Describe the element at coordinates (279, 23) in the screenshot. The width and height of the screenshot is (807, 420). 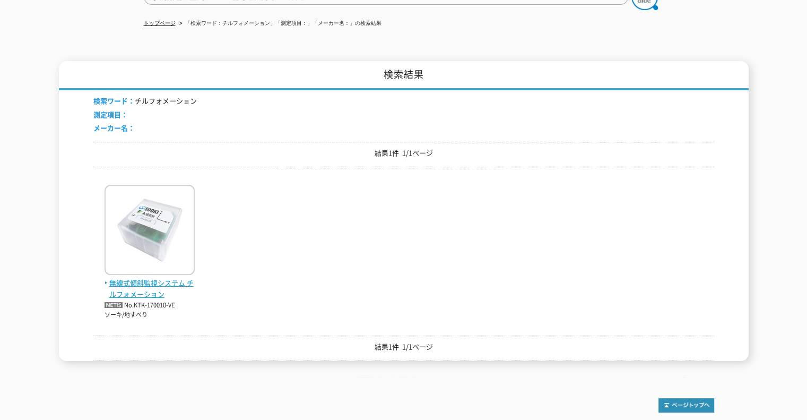
I see `li: 「検索ワード：チルフォメーション」「測定項目：」「メーカー名：」の検索結果` at that location.